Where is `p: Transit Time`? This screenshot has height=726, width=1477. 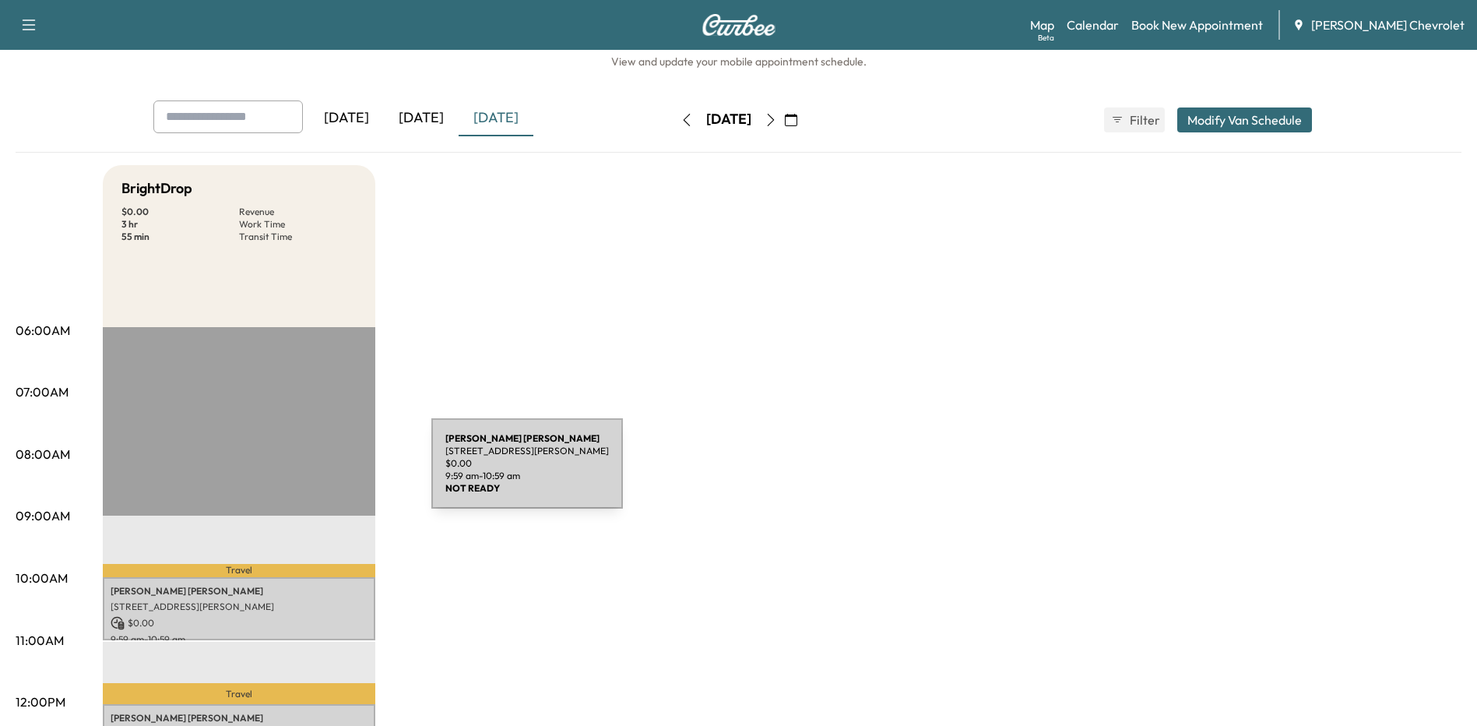 p: Transit Time is located at coordinates (297, 237).